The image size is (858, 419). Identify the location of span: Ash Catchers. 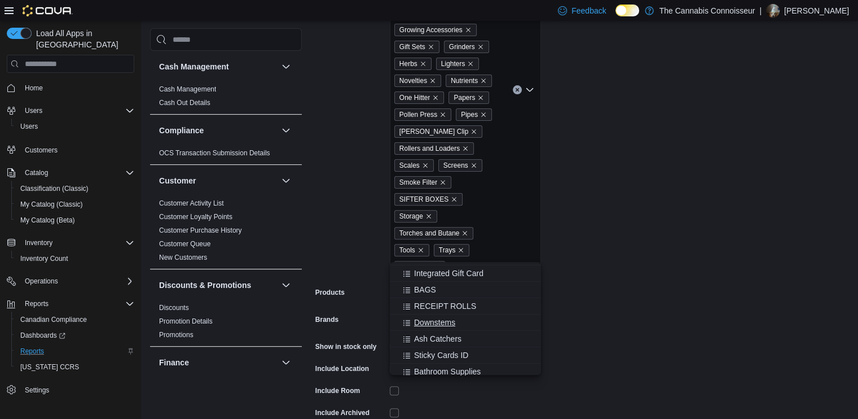
(438, 339).